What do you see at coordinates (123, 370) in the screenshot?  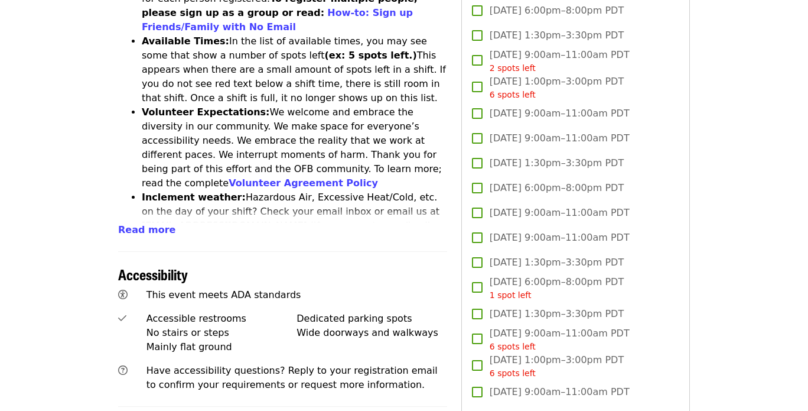 I see `i: question-circle icon` at bounding box center [123, 370].